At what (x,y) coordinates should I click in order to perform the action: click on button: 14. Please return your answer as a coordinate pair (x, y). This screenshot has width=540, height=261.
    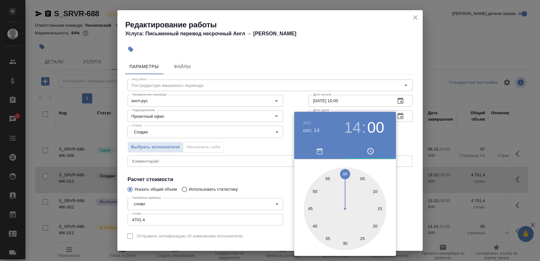
    Looking at the image, I should click on (353, 128).